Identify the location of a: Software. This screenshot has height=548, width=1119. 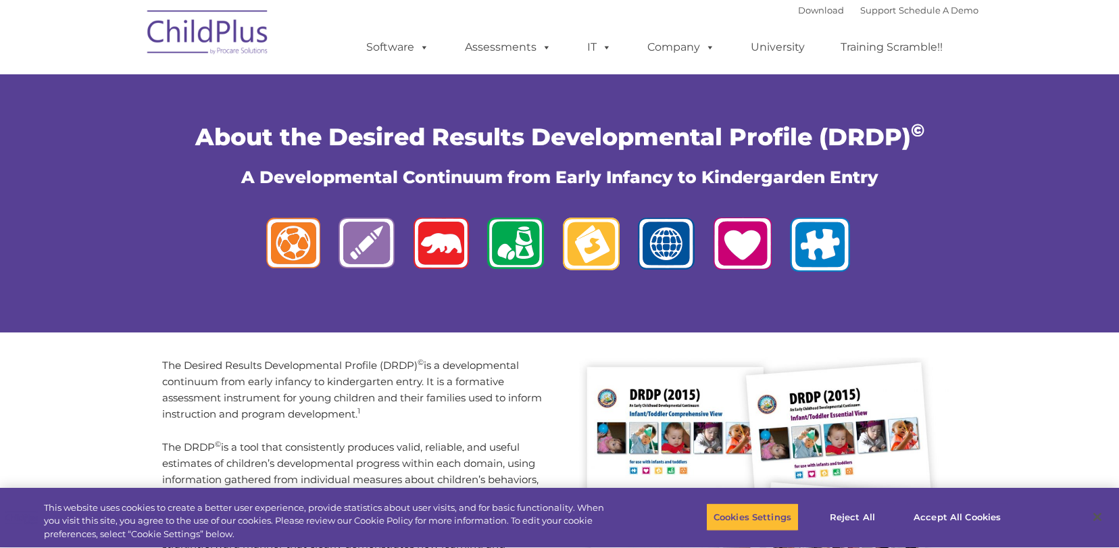
(397, 47).